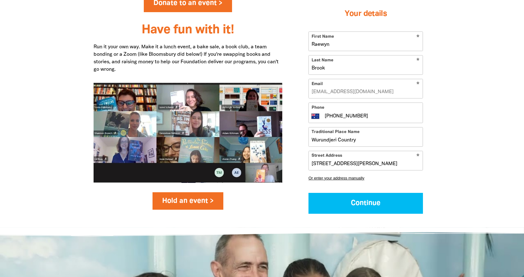  I want to click on button: Continue, so click(366, 203).